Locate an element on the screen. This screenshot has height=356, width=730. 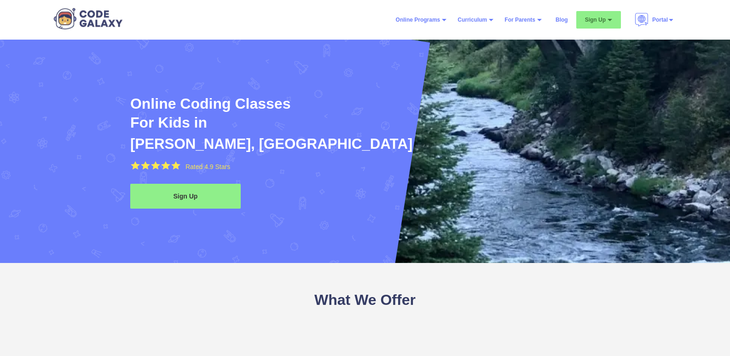
a: Blog is located at coordinates (561, 20).